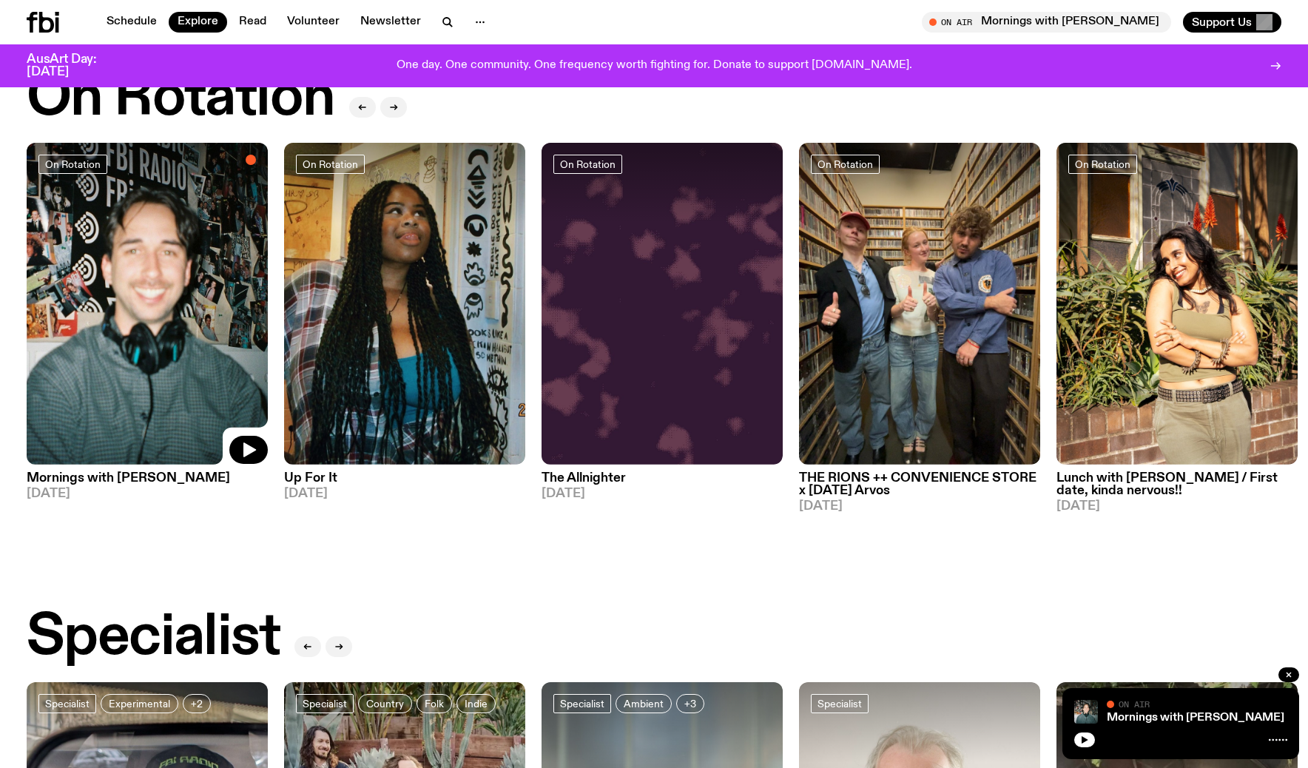 This screenshot has width=1308, height=768. I want to click on a: Country, so click(385, 704).